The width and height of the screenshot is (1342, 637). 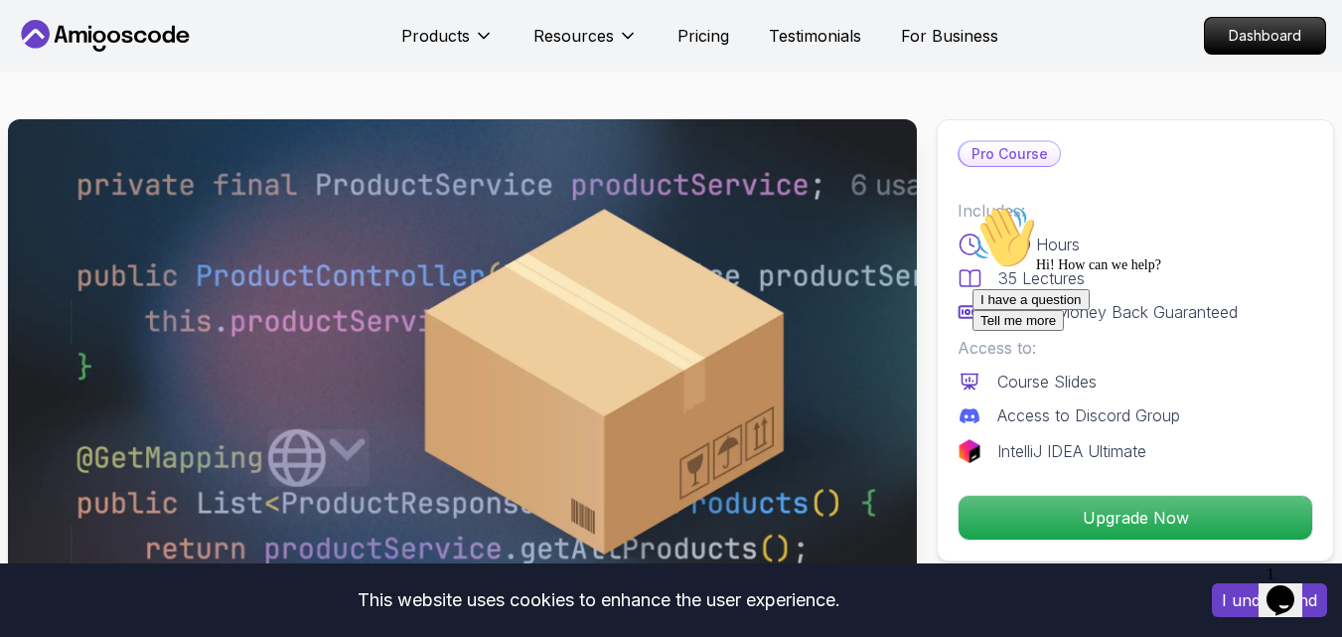 I want to click on a: For Business, so click(x=950, y=36).